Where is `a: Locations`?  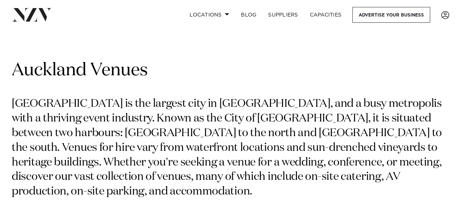
a: Locations is located at coordinates (209, 15).